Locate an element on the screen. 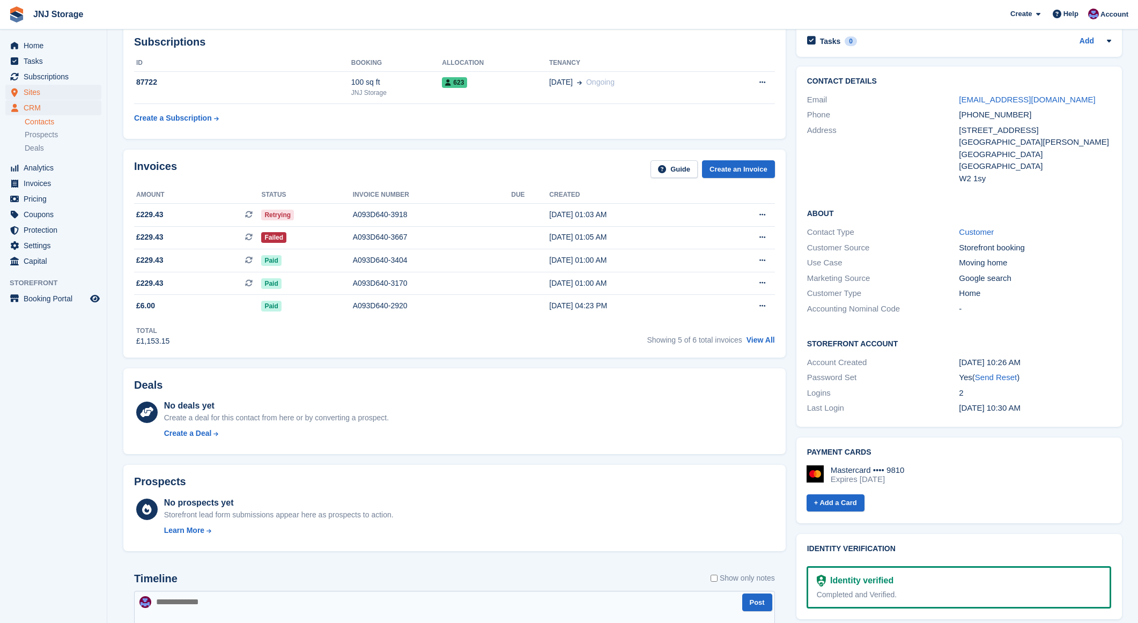 The height and width of the screenshot is (623, 1138). span: CRM is located at coordinates (56, 108).